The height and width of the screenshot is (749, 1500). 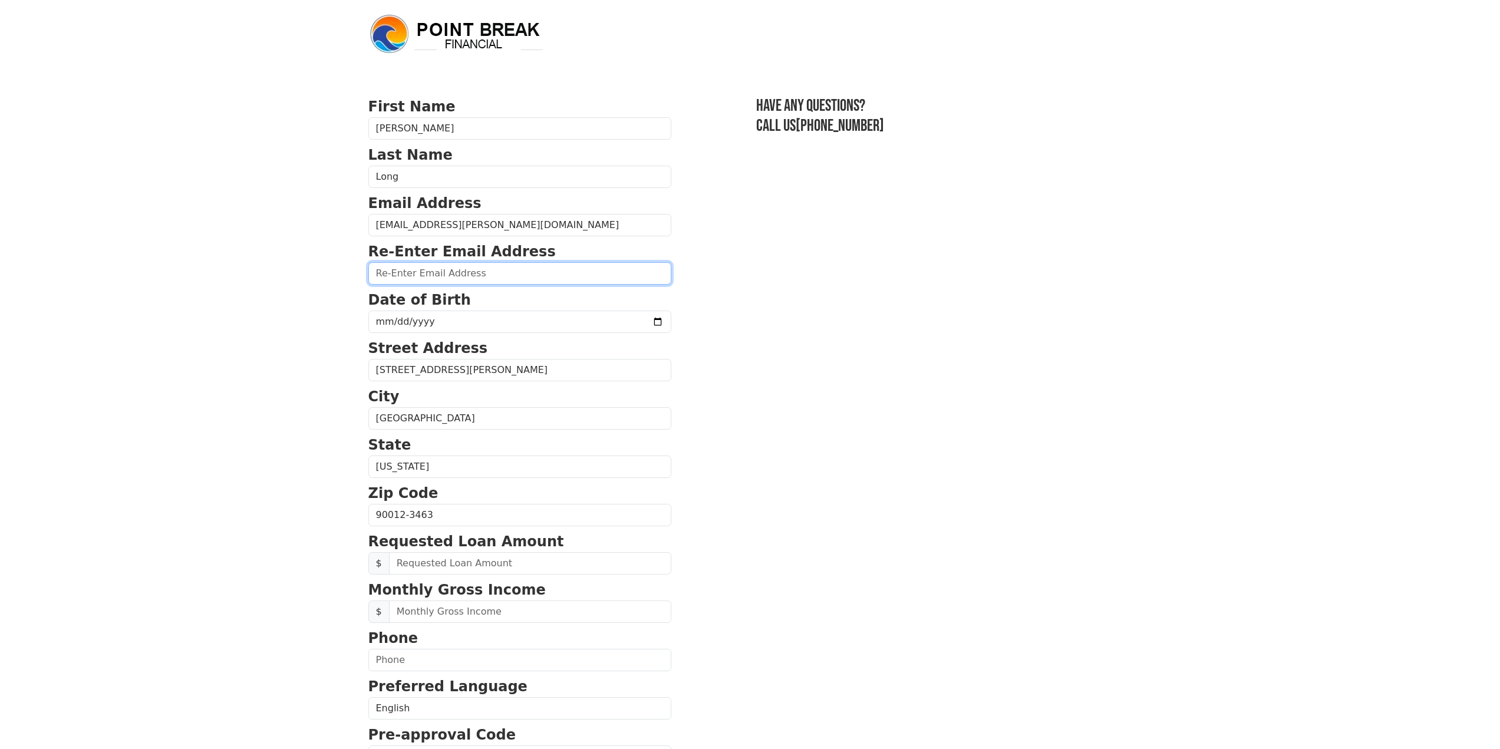 I want to click on p: Monthly Gross Income, so click(x=520, y=590).